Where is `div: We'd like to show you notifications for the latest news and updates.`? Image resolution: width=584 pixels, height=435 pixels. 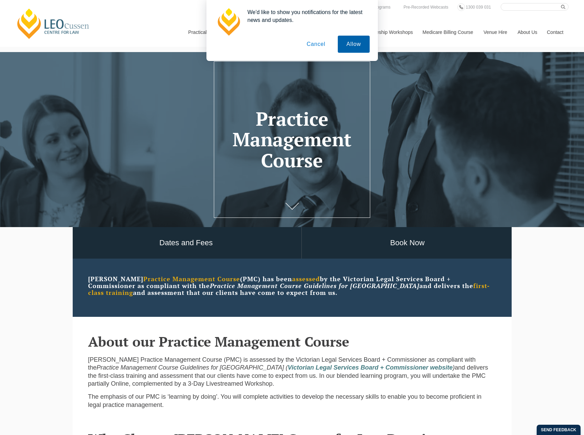 div: We'd like to show you notifications for the latest news and updates. is located at coordinates (306, 16).